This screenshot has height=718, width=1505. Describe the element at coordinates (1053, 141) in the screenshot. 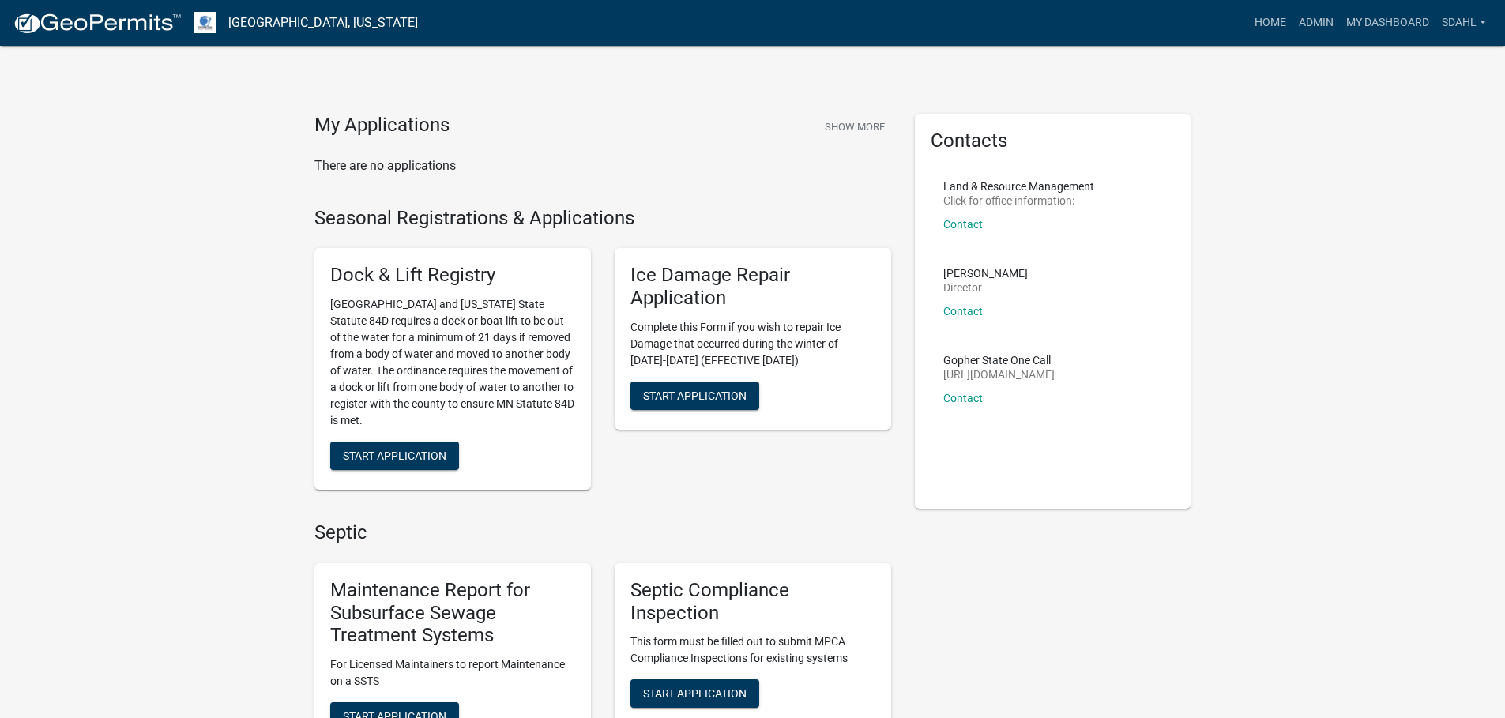

I see `h5: Contacts` at that location.